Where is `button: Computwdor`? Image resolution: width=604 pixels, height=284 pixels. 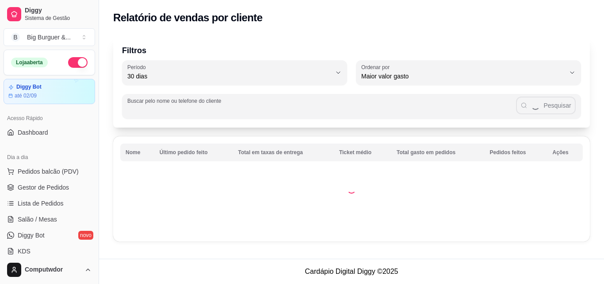 button: Computwdor is located at coordinates (49, 269).